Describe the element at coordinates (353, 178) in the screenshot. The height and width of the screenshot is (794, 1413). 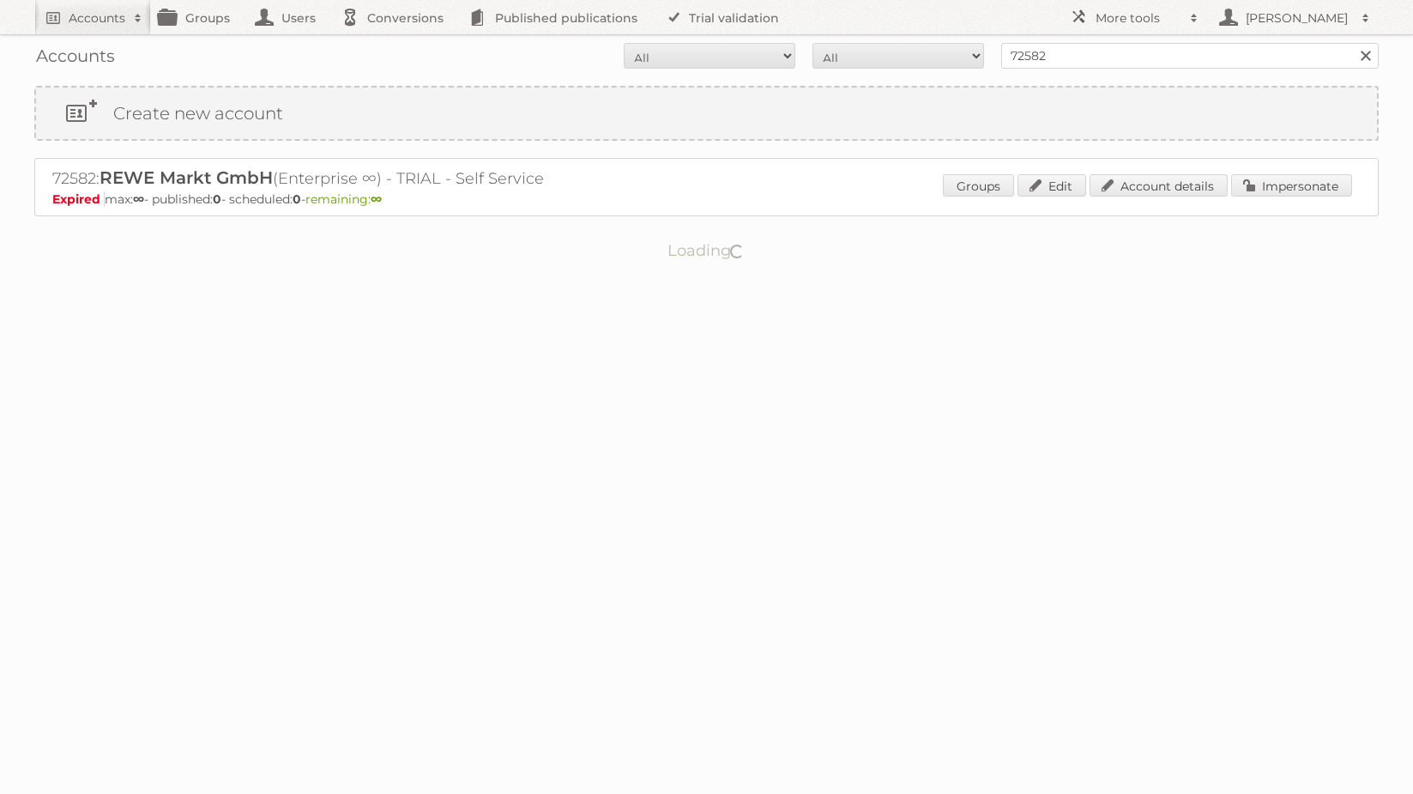
I see `h2: 72582: (Enterprise ∞) - TRIAL - Self Service` at that location.